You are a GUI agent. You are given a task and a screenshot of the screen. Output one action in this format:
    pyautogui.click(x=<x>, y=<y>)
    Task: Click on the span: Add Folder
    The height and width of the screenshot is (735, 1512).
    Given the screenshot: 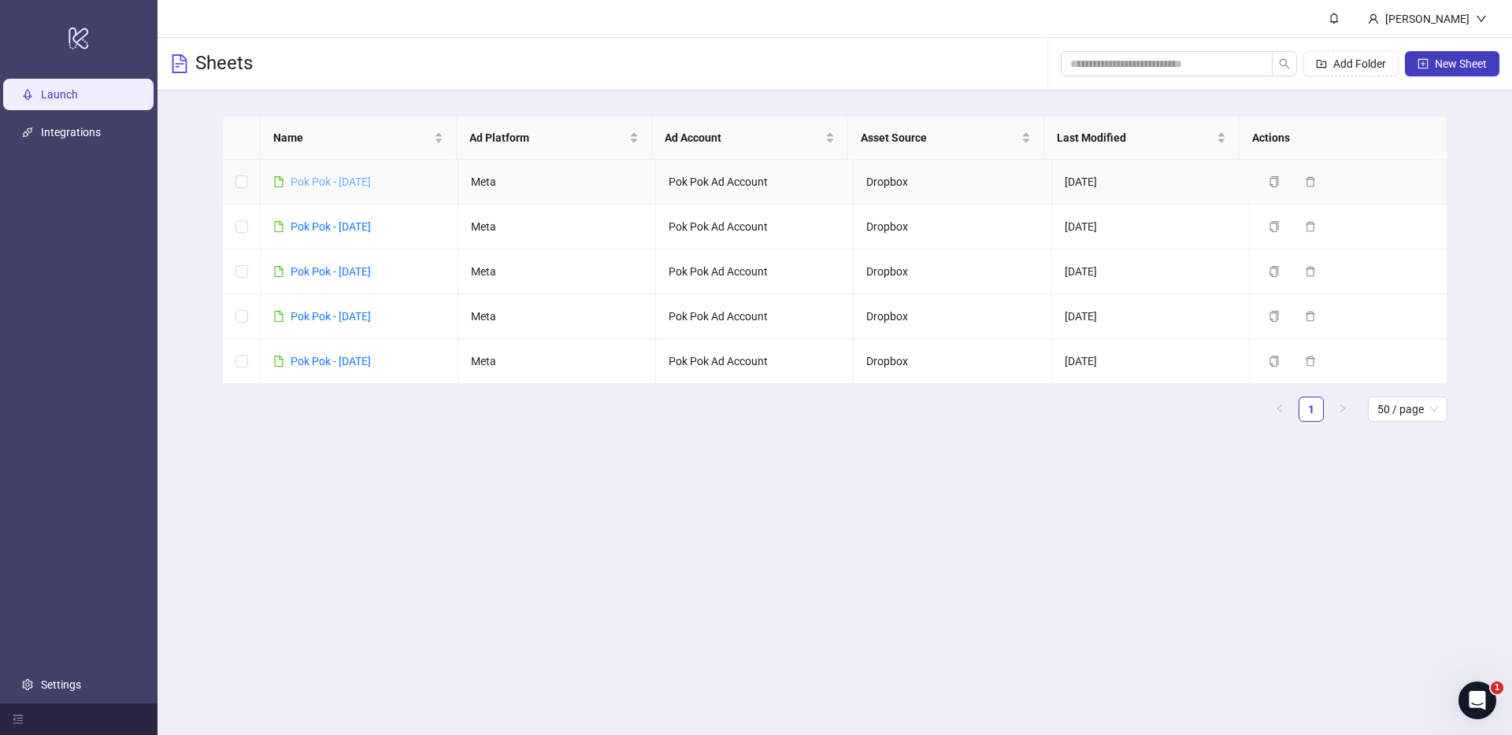 What is the action you would take?
    pyautogui.click(x=1359, y=64)
    